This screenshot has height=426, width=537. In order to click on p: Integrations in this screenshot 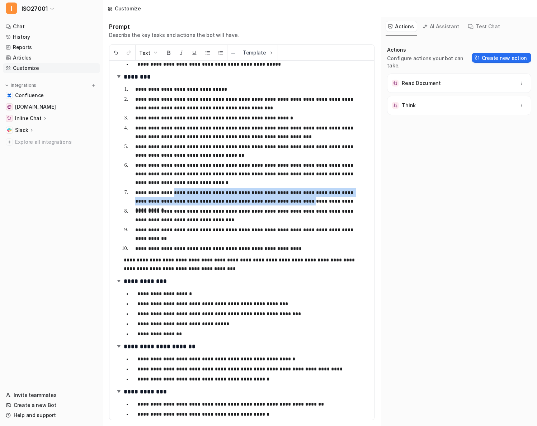, I will do `click(23, 85)`.